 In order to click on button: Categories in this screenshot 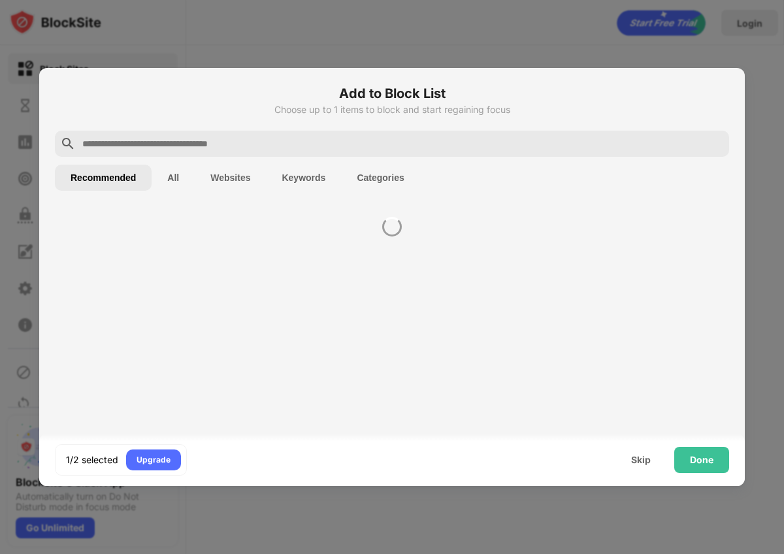, I will do `click(380, 178)`.